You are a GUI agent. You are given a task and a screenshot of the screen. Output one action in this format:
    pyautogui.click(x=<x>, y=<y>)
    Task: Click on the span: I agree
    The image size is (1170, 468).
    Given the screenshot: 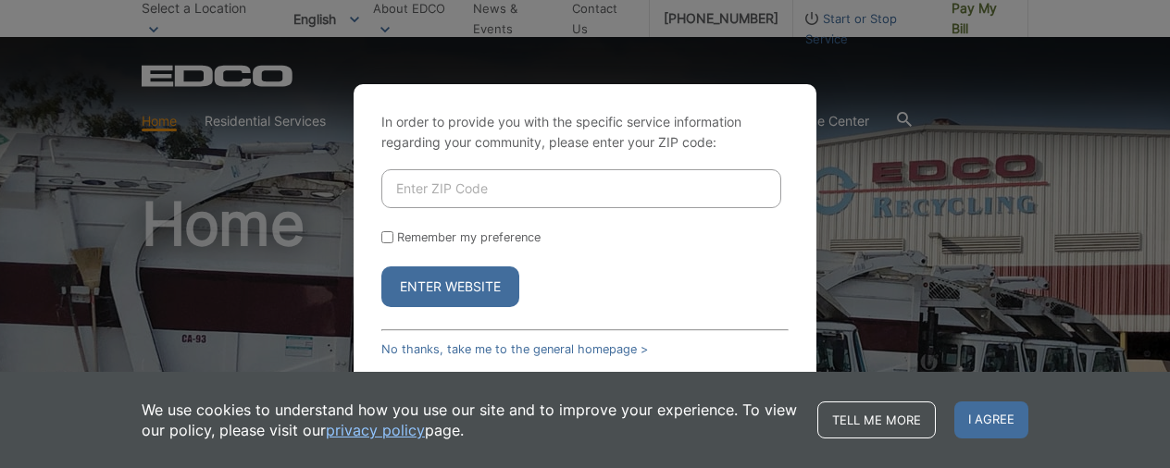 What is the action you would take?
    pyautogui.click(x=991, y=420)
    